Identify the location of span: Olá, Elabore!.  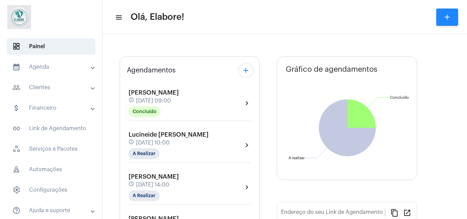
(157, 17).